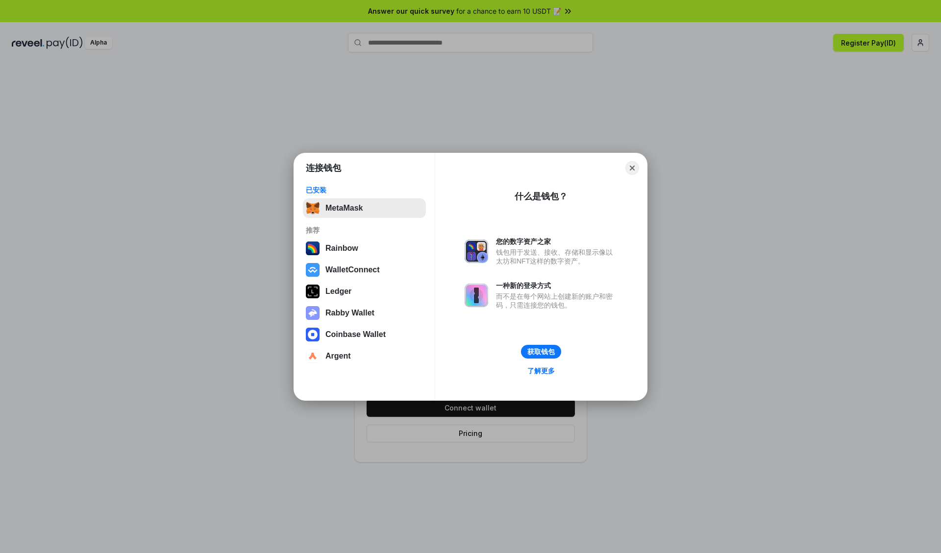 The width and height of the screenshot is (941, 553). Describe the element at coordinates (541, 371) in the screenshot. I see `div: 了解更多` at that location.